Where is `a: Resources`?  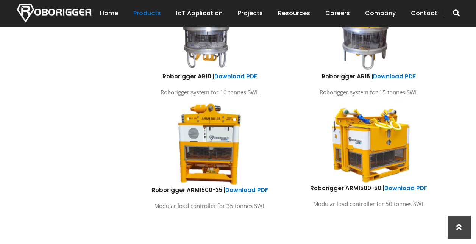 a: Resources is located at coordinates (294, 13).